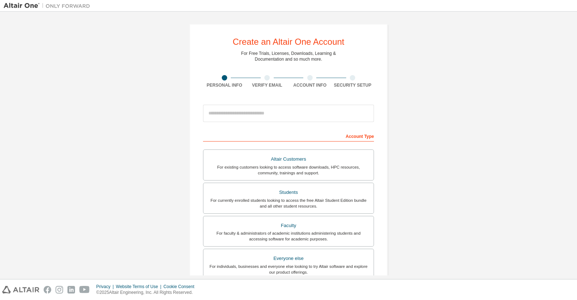  Describe the element at coordinates (147, 292) in the screenshot. I see `p: © 2025 Altair Engineering, Inc. All Rights Reserved.` at that location.